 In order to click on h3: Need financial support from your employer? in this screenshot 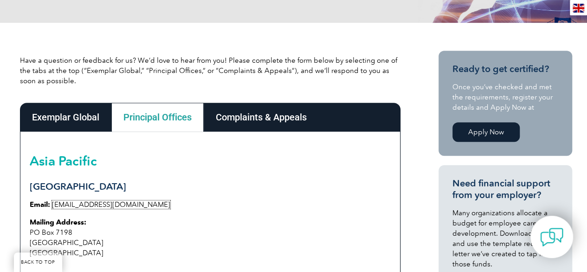, I will do `click(506, 189)`.